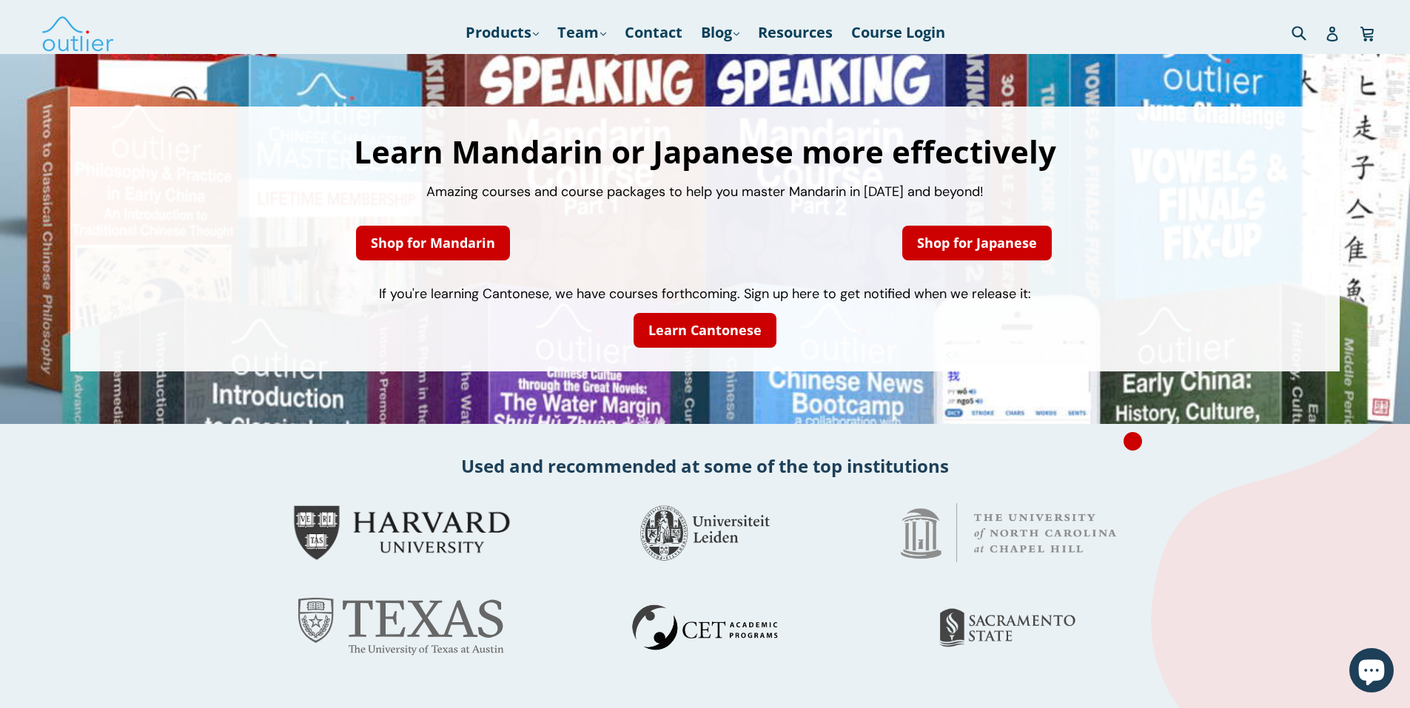 The height and width of the screenshot is (708, 1410). I want to click on span: If you're learning Cantonese, we have courses forthcoming. Sign up here to get notified when we r..., so click(705, 294).